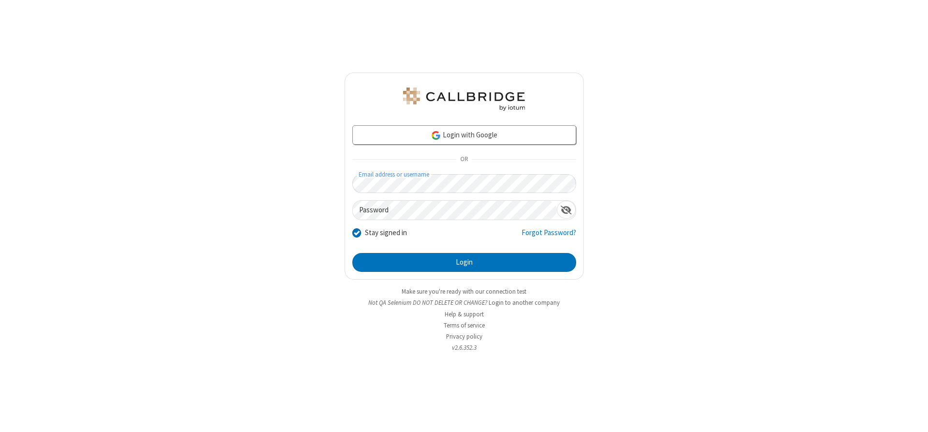 This screenshot has height=432, width=928. Describe the element at coordinates (436, 135) in the screenshot. I see `img: google-icon.png` at that location.